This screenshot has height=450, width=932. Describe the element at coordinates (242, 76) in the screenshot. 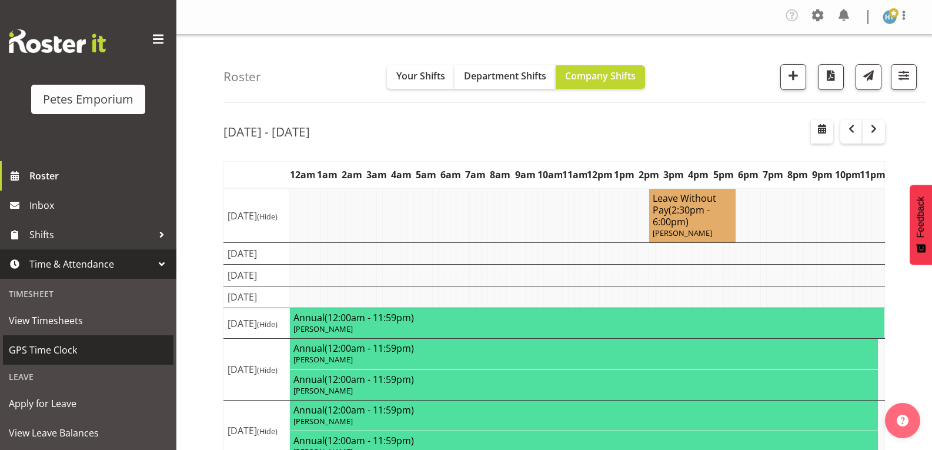

I see `h4: Roster` at that location.